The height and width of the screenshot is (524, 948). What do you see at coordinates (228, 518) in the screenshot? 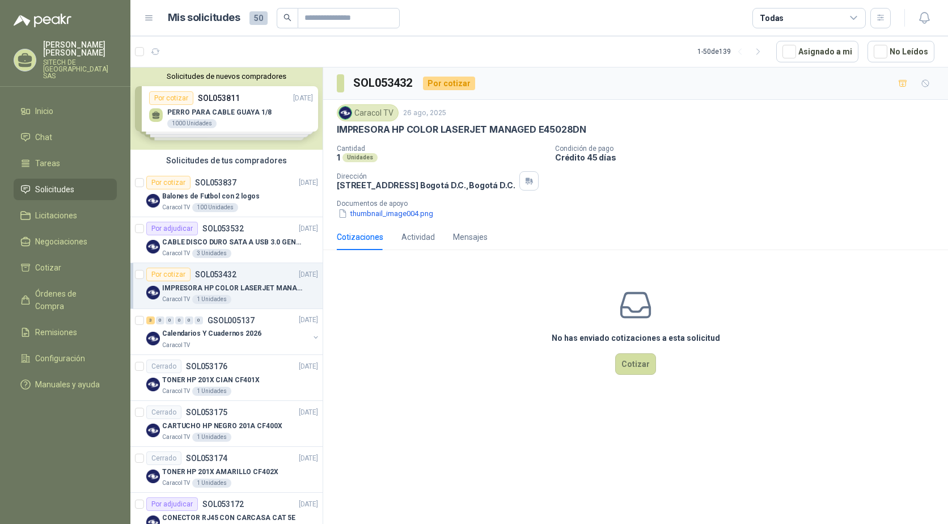
I see `p: CONECTOR RJ45 CON CARCASA CAT 5E` at bounding box center [228, 518].